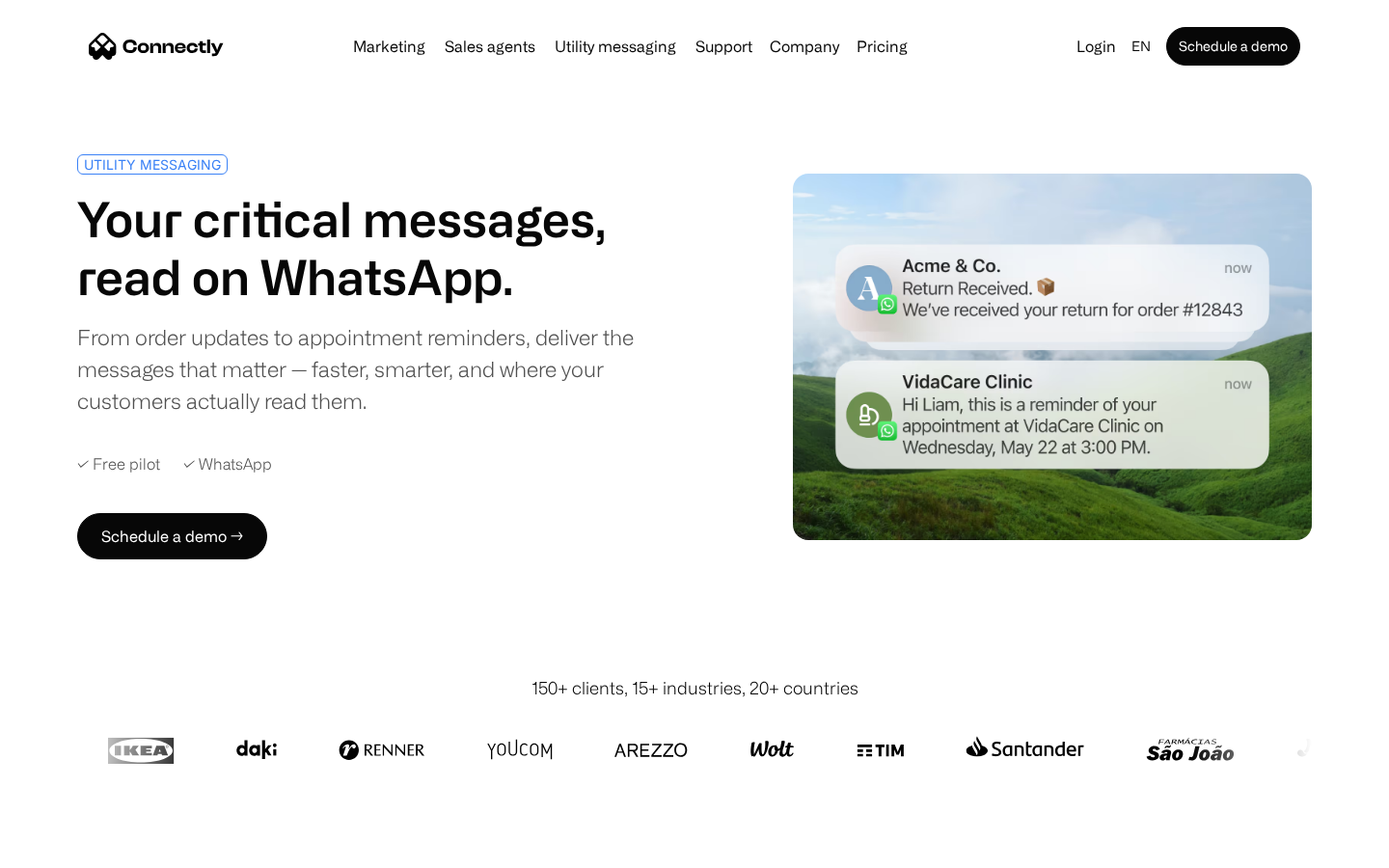 The image size is (1389, 868). I want to click on div: Company, so click(804, 46).